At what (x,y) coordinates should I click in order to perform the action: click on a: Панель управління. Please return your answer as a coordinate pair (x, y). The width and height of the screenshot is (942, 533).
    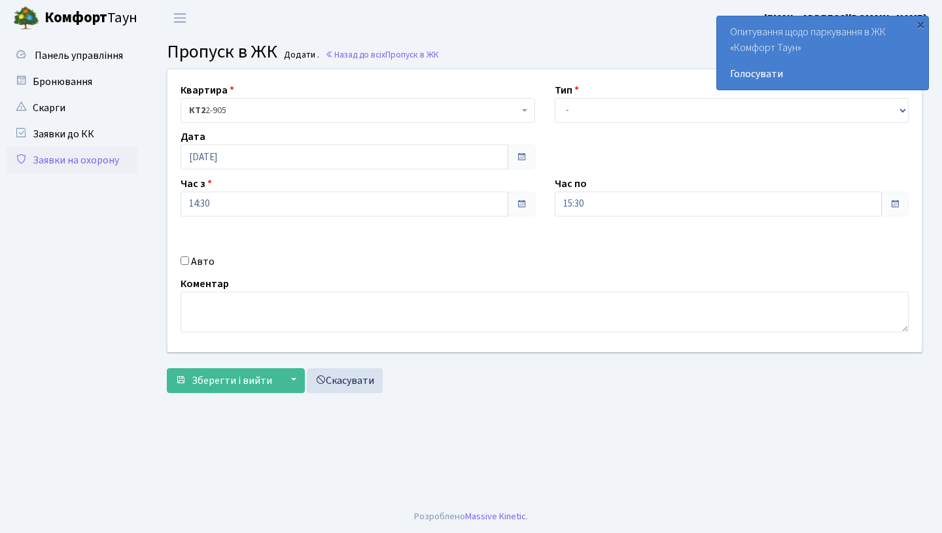
    Looking at the image, I should click on (72, 56).